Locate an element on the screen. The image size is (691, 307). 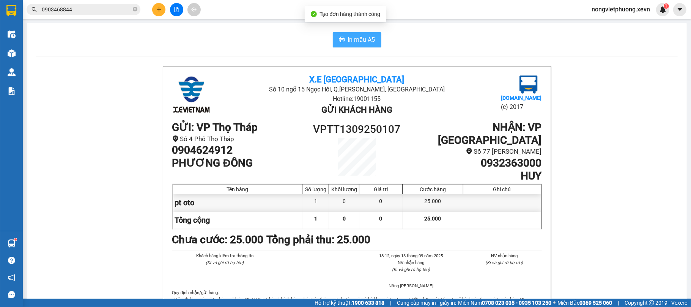
strong: 1900 633 818 is located at coordinates (368, 303).